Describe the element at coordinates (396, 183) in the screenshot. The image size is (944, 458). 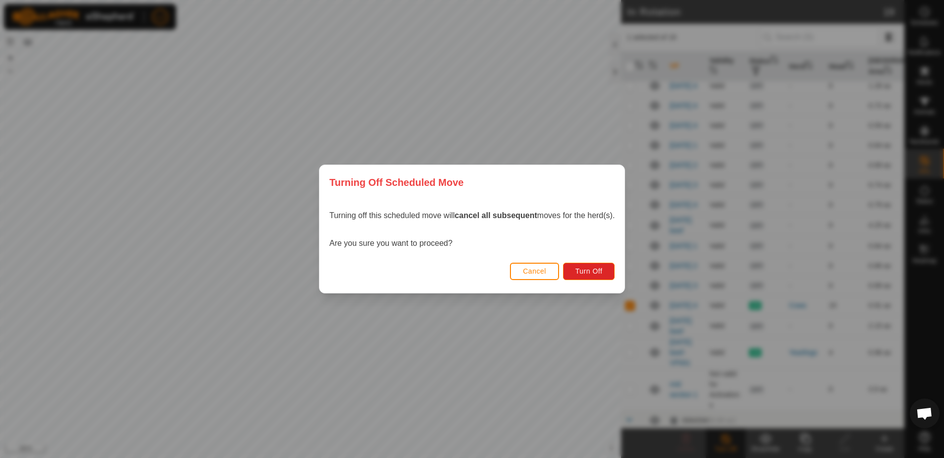
I see `span: Turning Off Scheduled Move` at that location.